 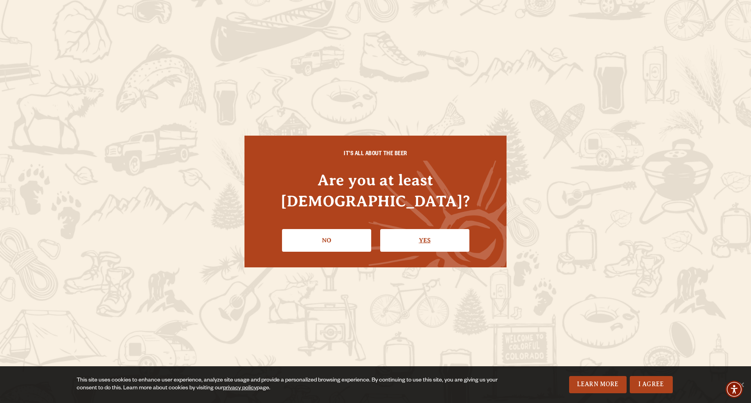 I want to click on a: Learn More, so click(x=597, y=385).